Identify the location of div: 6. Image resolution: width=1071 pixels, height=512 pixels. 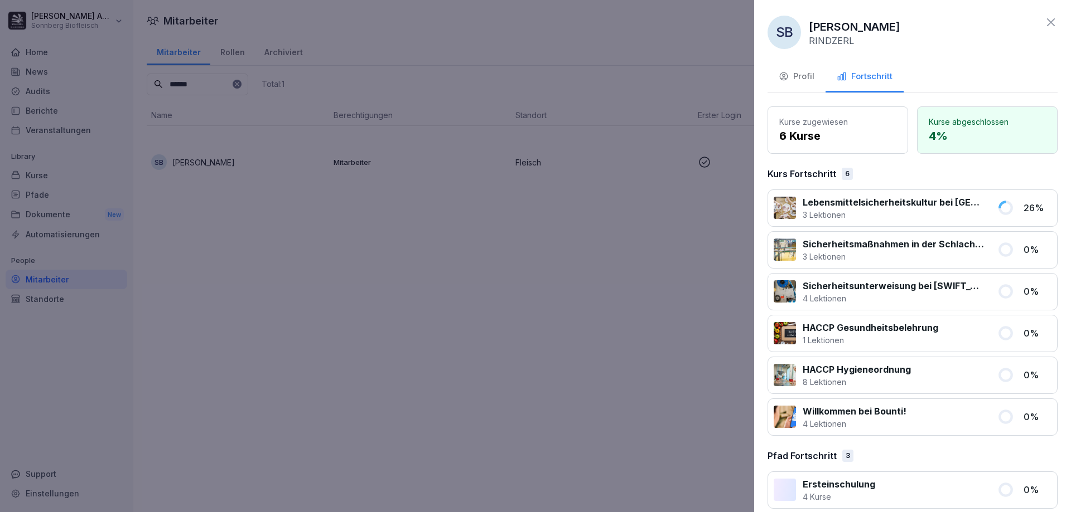
(847, 174).